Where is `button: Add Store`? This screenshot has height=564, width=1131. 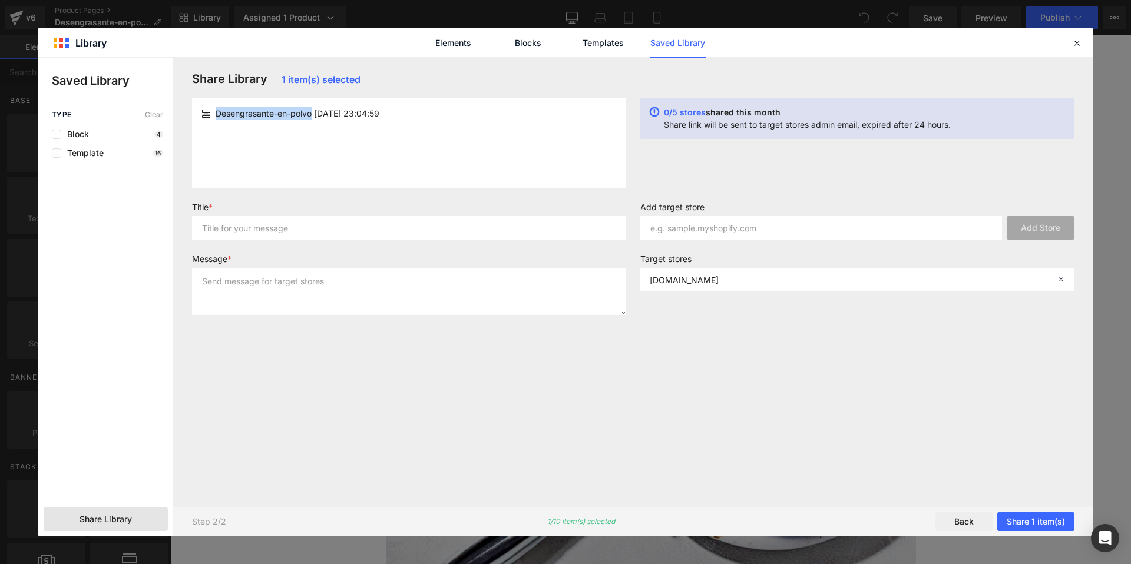
button: Add Store is located at coordinates (1040, 228).